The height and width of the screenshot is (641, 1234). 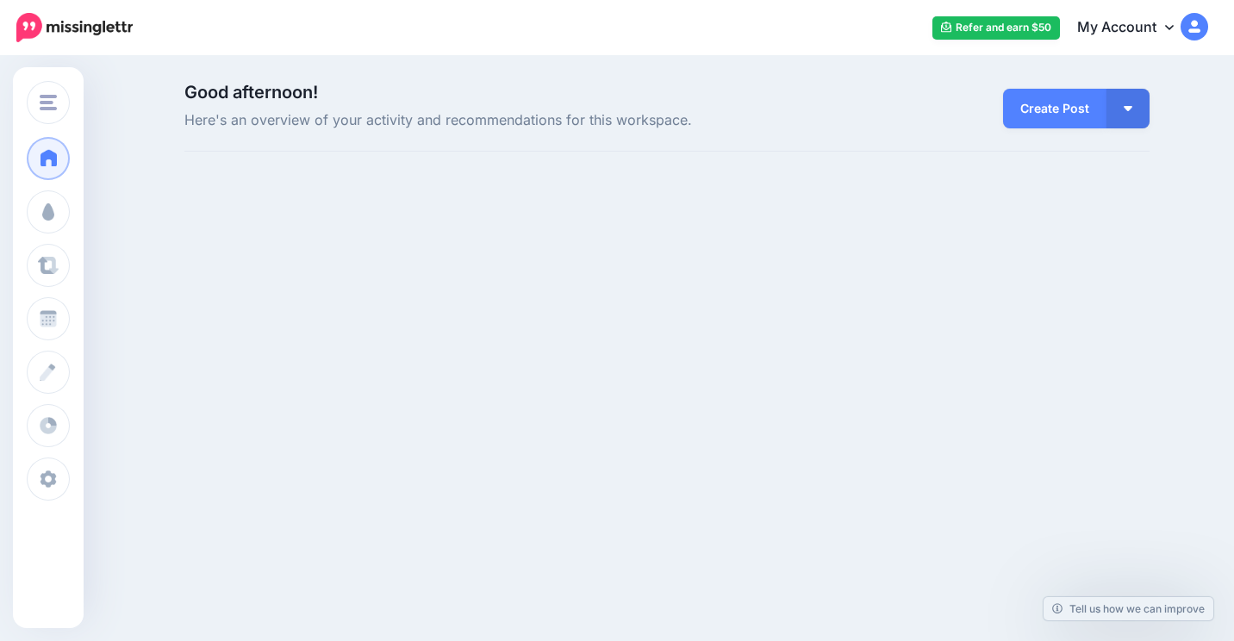 What do you see at coordinates (48, 103) in the screenshot?
I see `img: menu.png` at bounding box center [48, 103].